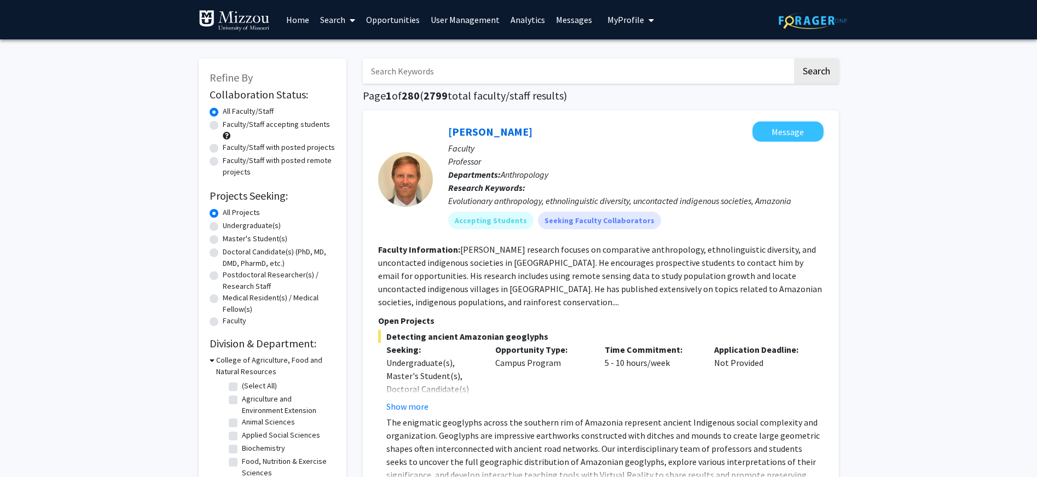 This screenshot has height=477, width=1037. Describe the element at coordinates (234, 21) in the screenshot. I see `img: University of Missouri Logo` at that location.